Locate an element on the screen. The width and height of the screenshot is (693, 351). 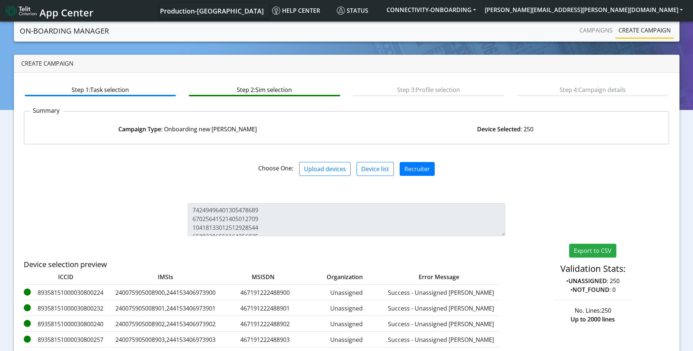
span: Choose One: is located at coordinates (276, 168).